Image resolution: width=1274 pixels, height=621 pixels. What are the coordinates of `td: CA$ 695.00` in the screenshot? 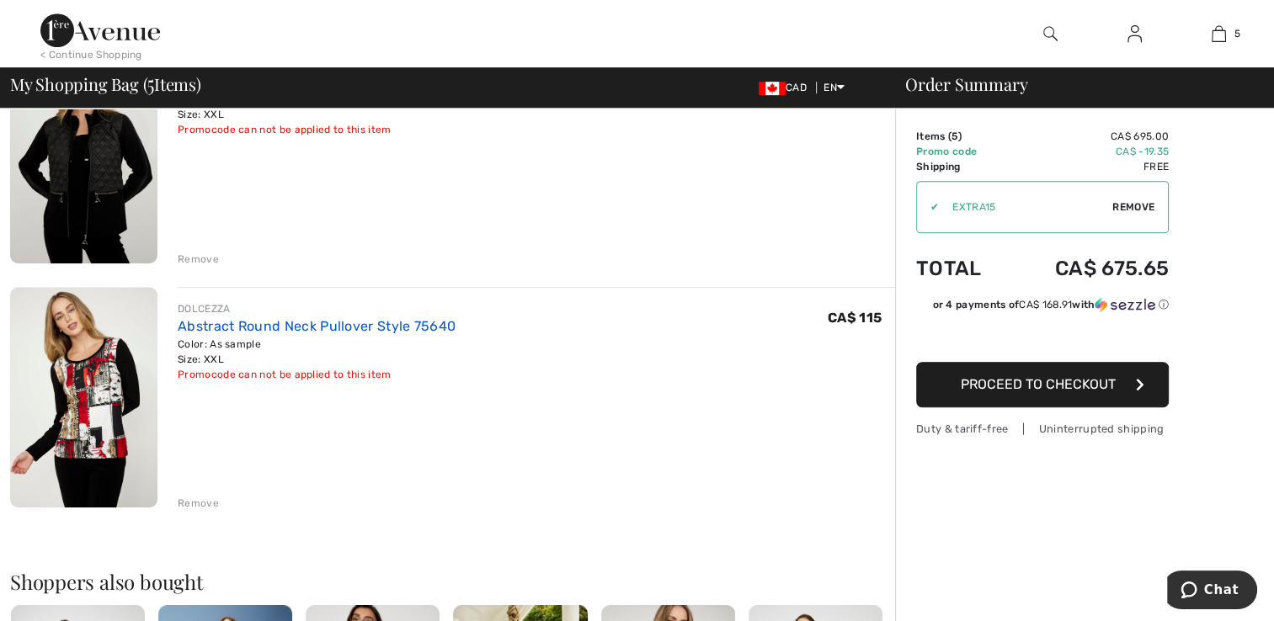 It's located at (1087, 136).